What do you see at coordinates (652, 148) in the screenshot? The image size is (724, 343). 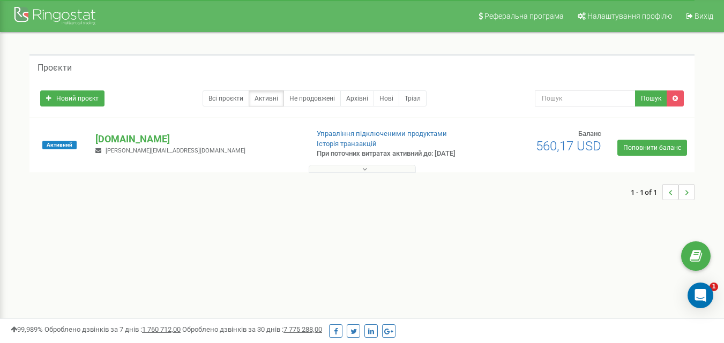 I see `a: Поповнити баланс` at bounding box center [652, 148].